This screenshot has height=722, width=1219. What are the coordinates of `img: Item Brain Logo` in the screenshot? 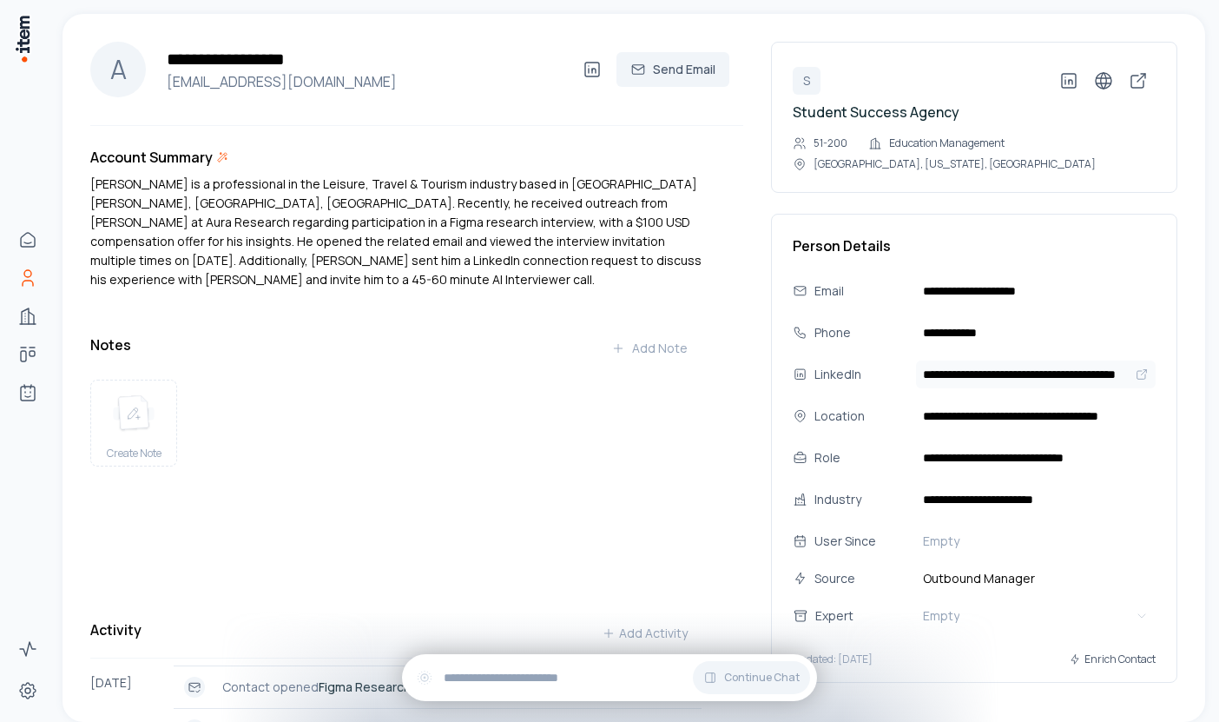 It's located at (23, 38).